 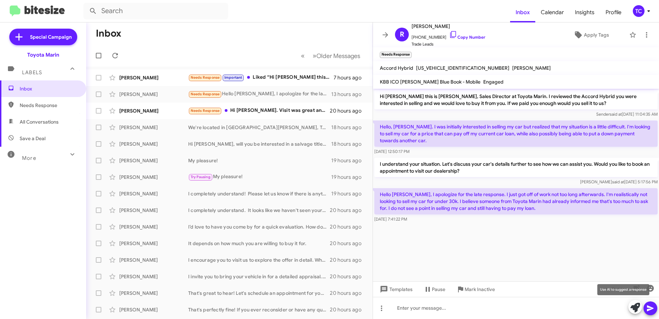 What do you see at coordinates (552, 12) in the screenshot?
I see `a: Calendar` at bounding box center [552, 12].